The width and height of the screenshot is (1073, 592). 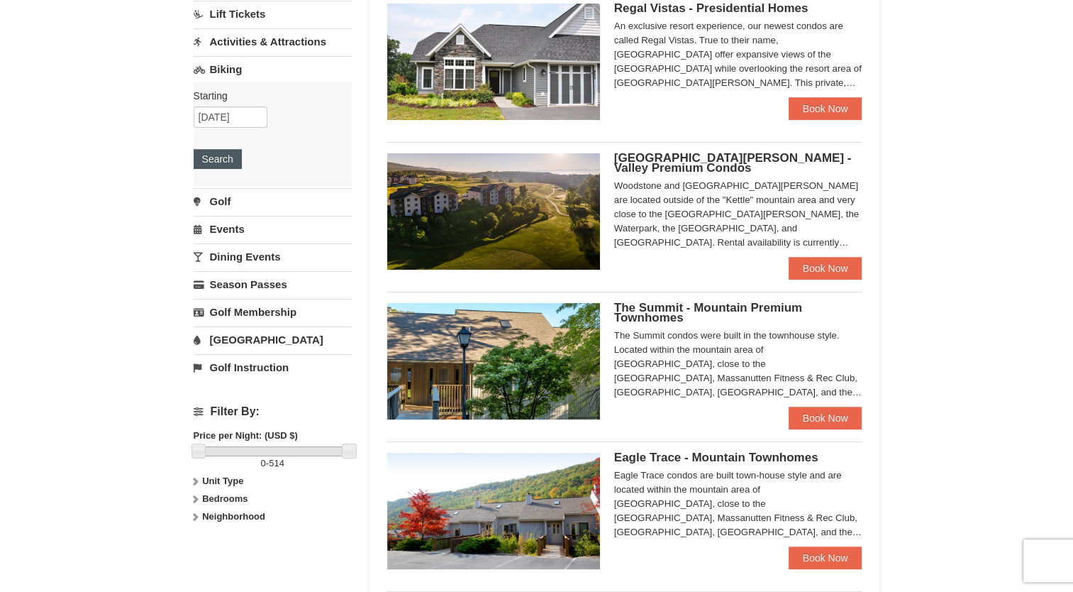 What do you see at coordinates (272, 411) in the screenshot?
I see `h4: Filter By:` at bounding box center [272, 411].